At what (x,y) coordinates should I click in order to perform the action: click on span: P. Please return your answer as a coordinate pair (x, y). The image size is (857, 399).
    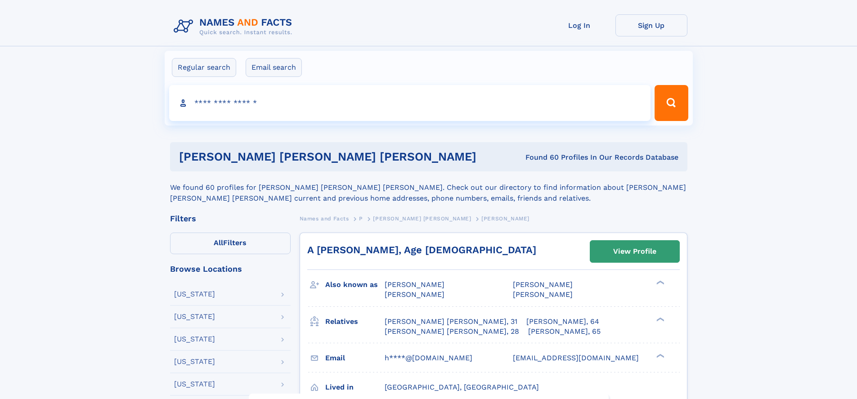
    Looking at the image, I should click on (361, 219).